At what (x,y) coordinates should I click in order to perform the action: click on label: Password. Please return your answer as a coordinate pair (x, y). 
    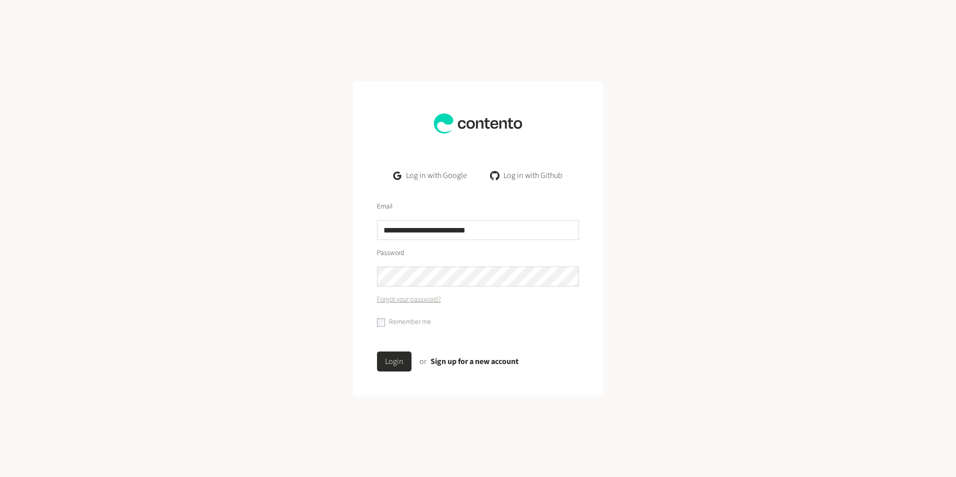
    Looking at the image, I should click on (391, 253).